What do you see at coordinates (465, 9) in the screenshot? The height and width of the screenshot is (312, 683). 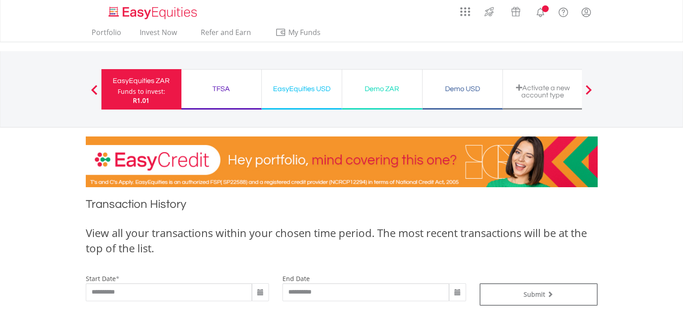 I see `a: AppsGrid` at bounding box center [465, 9].